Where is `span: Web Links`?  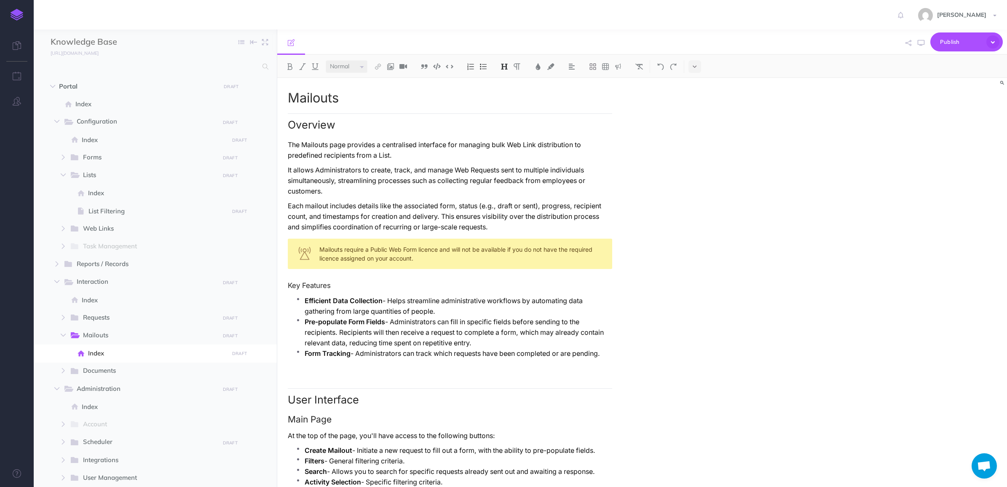
span: Web Links is located at coordinates (148, 229).